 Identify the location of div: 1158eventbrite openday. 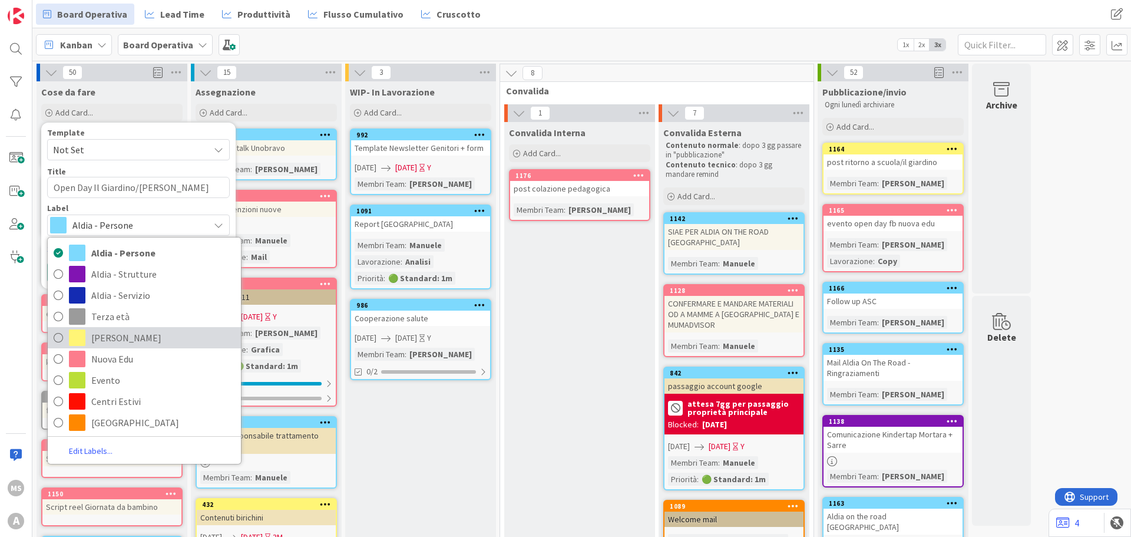
(112, 308).